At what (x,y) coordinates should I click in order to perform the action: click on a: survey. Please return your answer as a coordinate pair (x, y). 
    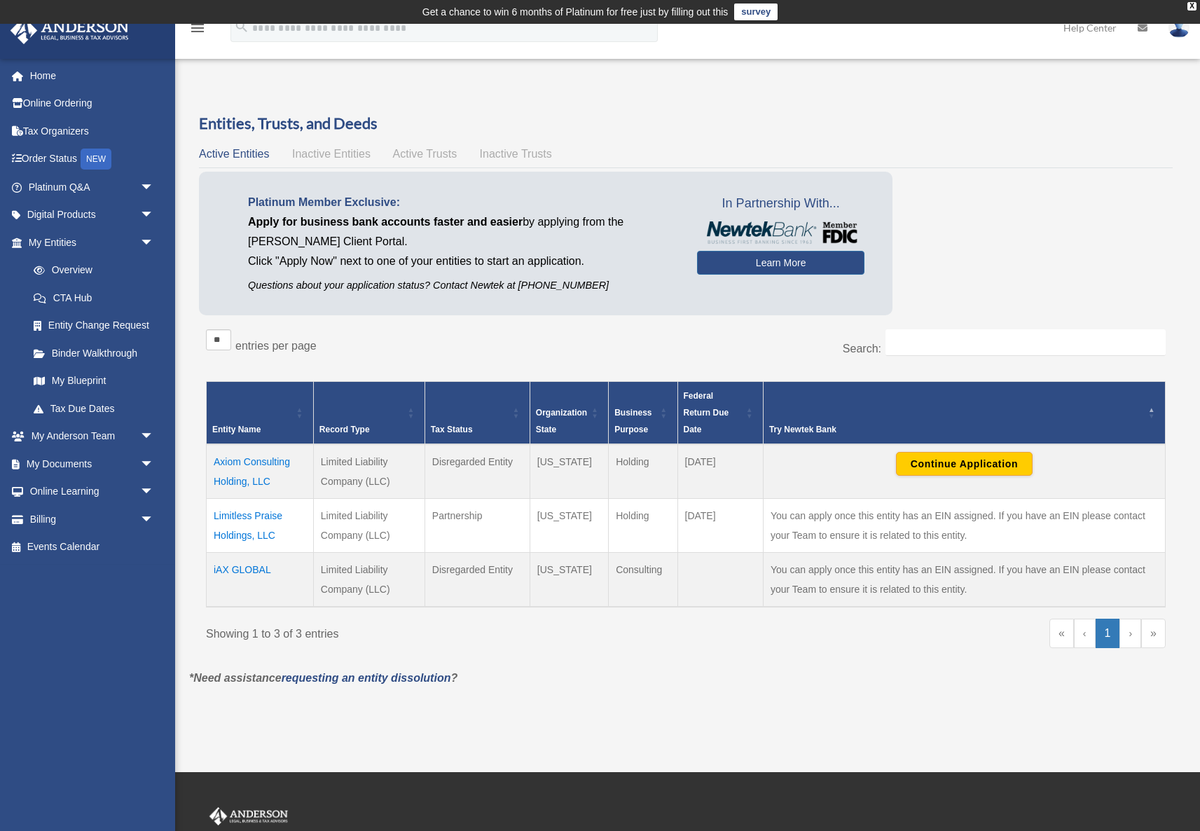
    Looking at the image, I should click on (756, 12).